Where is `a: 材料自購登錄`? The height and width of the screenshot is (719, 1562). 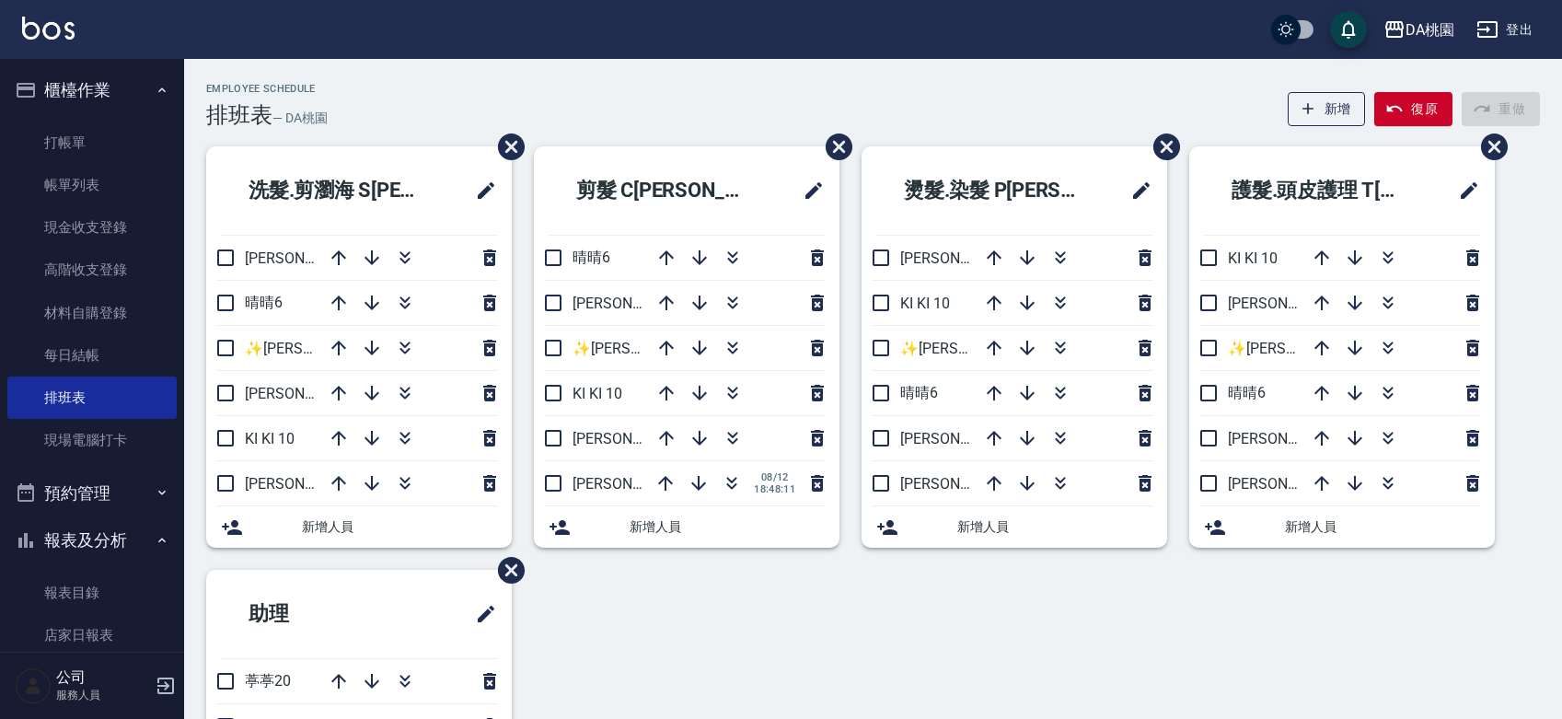 a: 材料自購登錄 is located at coordinates (92, 313).